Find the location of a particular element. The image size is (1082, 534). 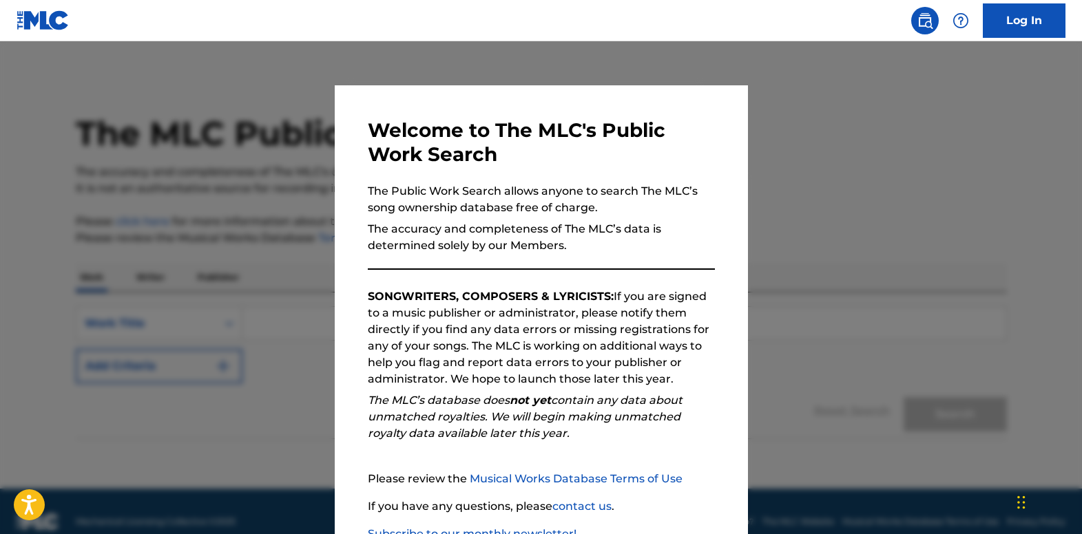

a: Log In is located at coordinates (1024, 21).